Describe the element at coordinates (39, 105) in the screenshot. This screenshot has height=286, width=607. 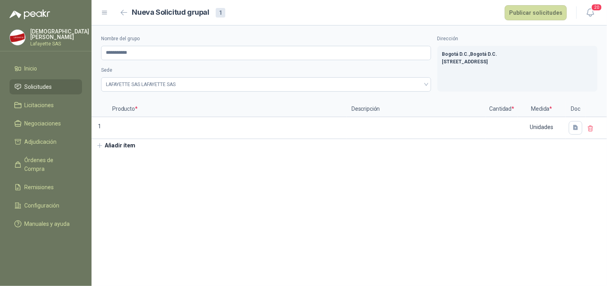
I see `span: Licitaciones` at that location.